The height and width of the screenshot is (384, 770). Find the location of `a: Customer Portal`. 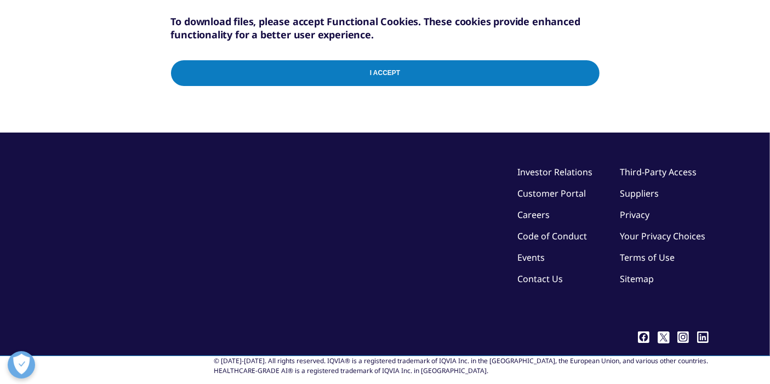

a: Customer Portal is located at coordinates (552, 194).